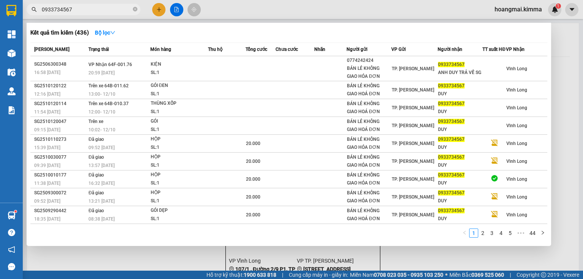 The width and height of the screenshot is (583, 279). Describe the element at coordinates (543, 233) in the screenshot. I see `button: right` at that location.